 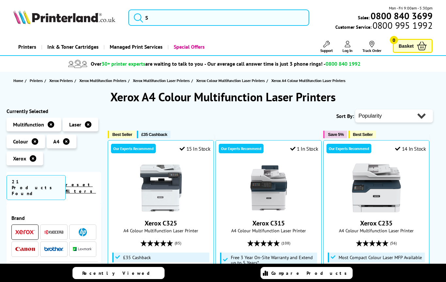 What do you see at coordinates (83, 249) in the screenshot?
I see `img: Lexmark` at bounding box center [83, 249].